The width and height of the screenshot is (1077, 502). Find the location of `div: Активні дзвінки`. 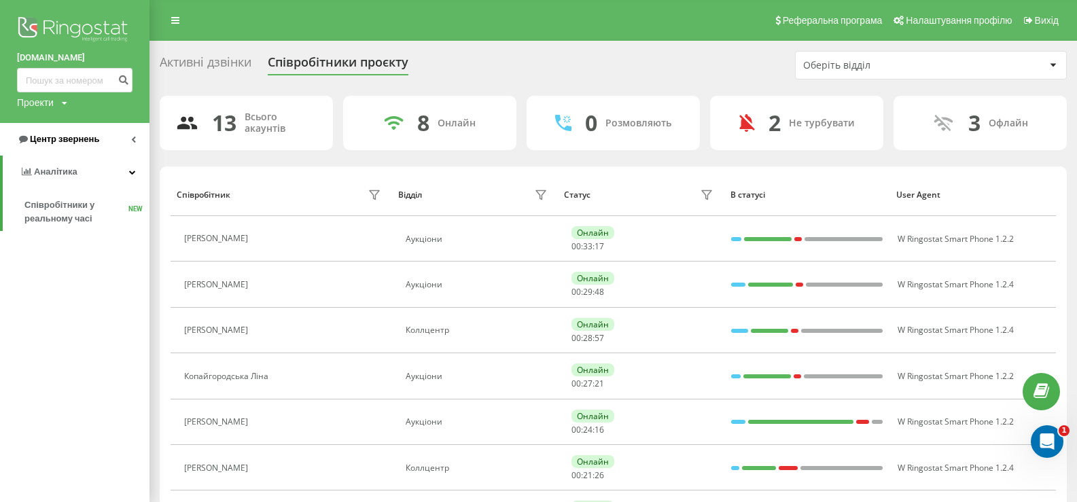

div: Активні дзвінки is located at coordinates (205, 65).